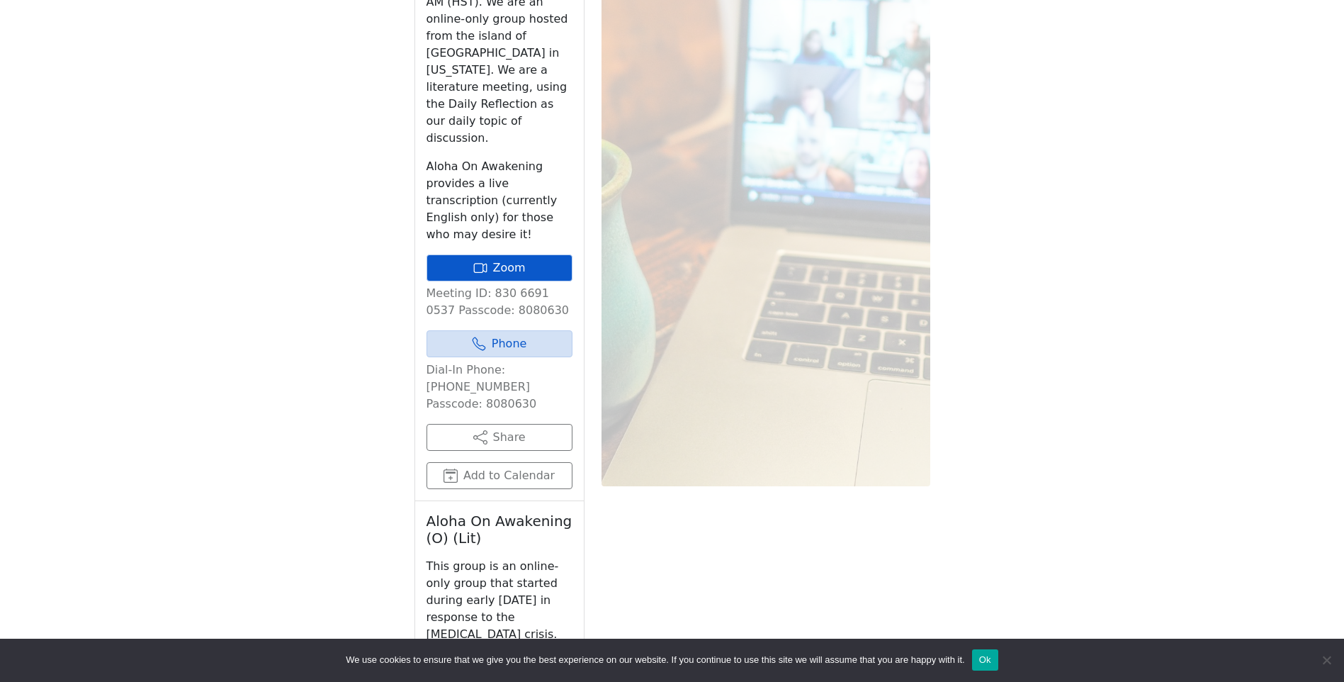  Describe the element at coordinates (500, 201) in the screenshot. I see `p: Aloha On Awakening provides a live transcription (currently English only) for those who may desir...` at that location.